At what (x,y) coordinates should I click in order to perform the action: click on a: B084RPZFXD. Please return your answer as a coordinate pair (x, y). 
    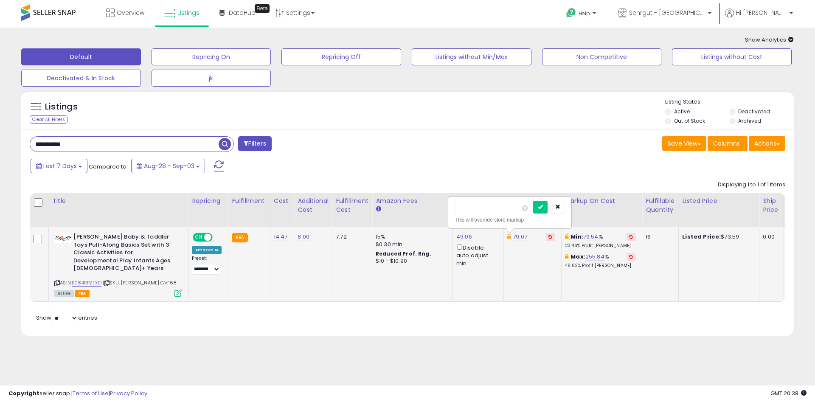
    Looking at the image, I should click on (87, 283).